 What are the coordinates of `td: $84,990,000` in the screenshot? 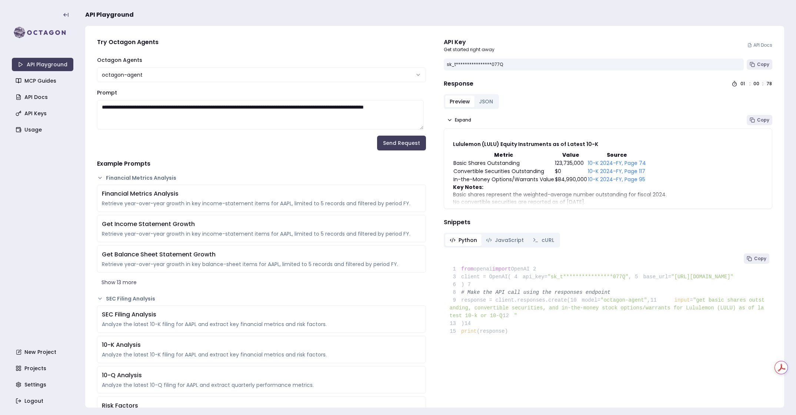 It's located at (571, 179).